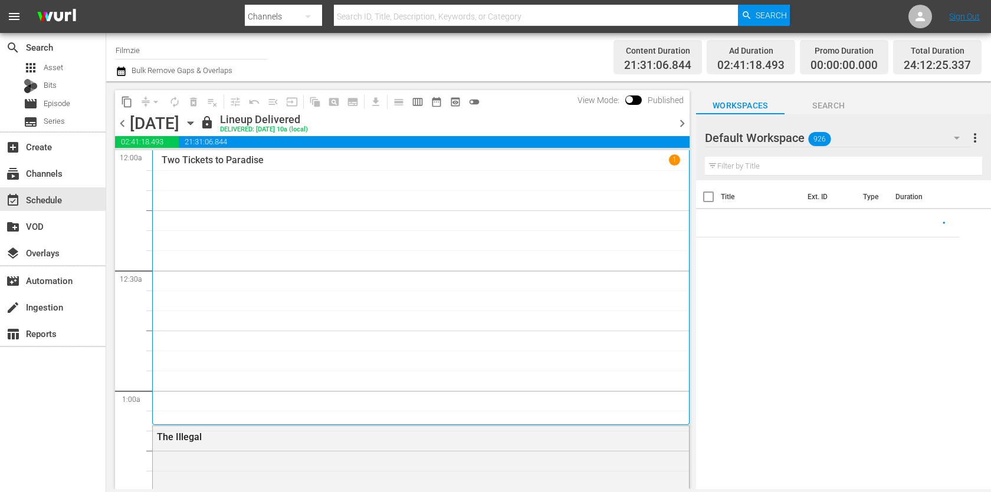  What do you see at coordinates (629, 100) in the screenshot?
I see `span: Toggle to switch from Published to Draft view.` at bounding box center [629, 100].